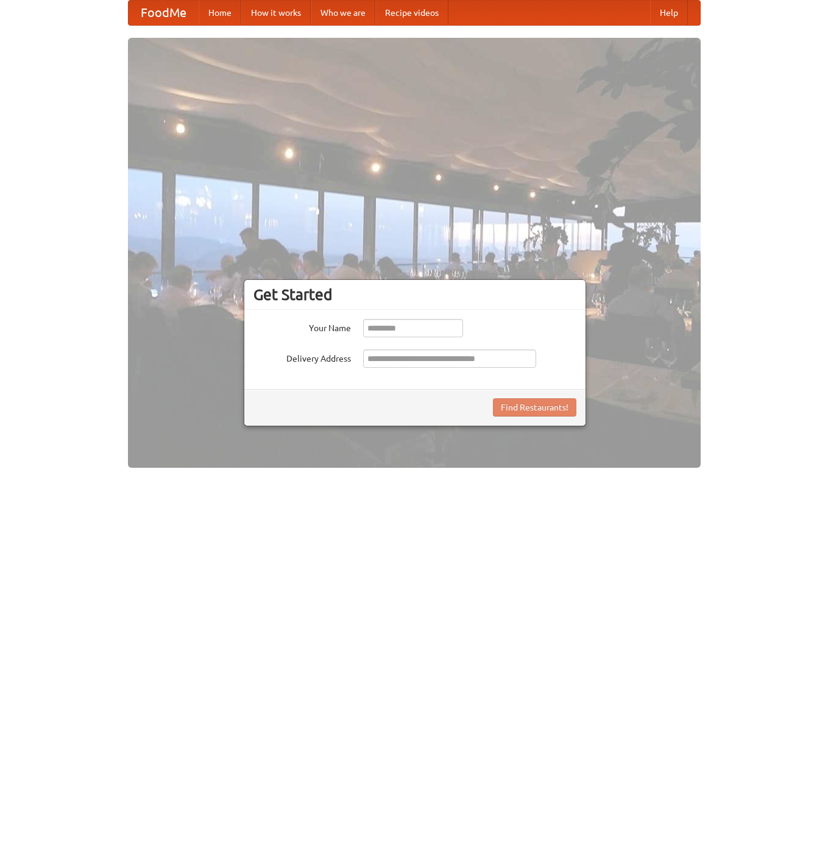  Describe the element at coordinates (669, 13) in the screenshot. I see `a: Help` at that location.